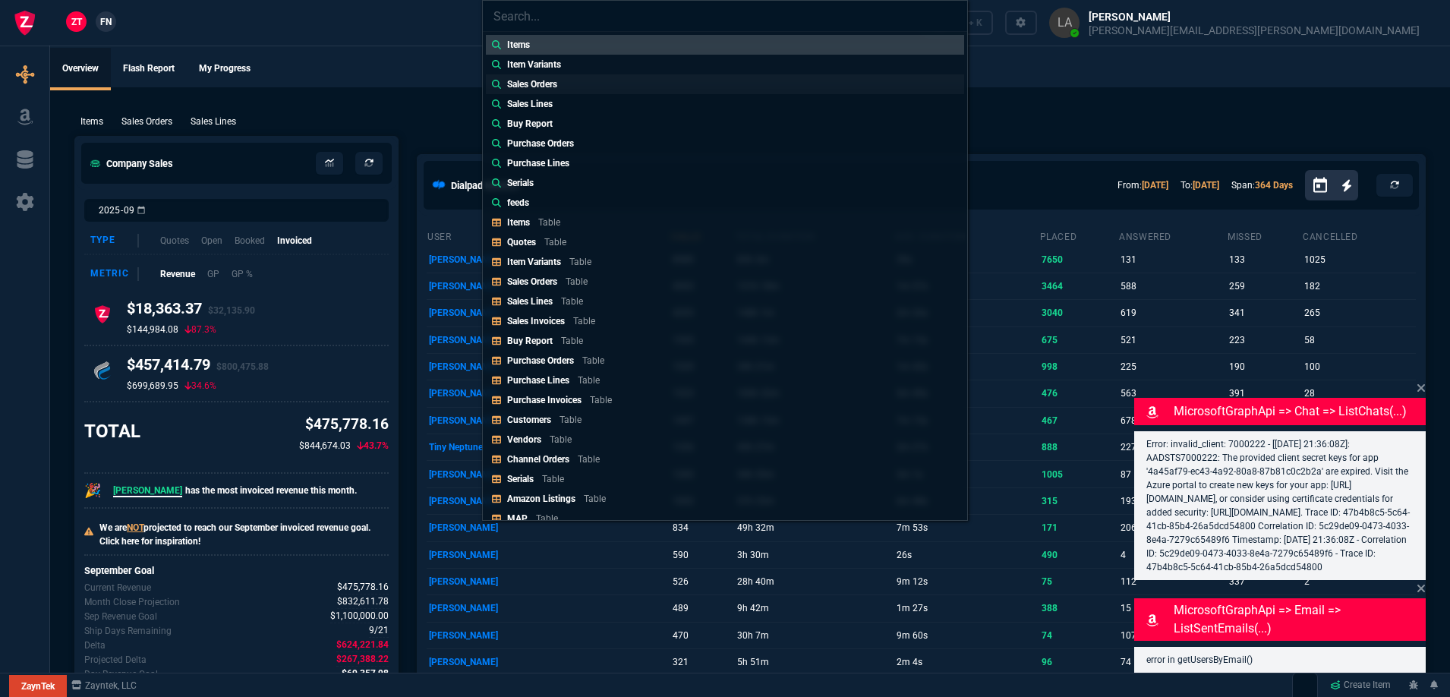 Image resolution: width=1450 pixels, height=697 pixels. I want to click on a: Create Item, so click(1361, 686).